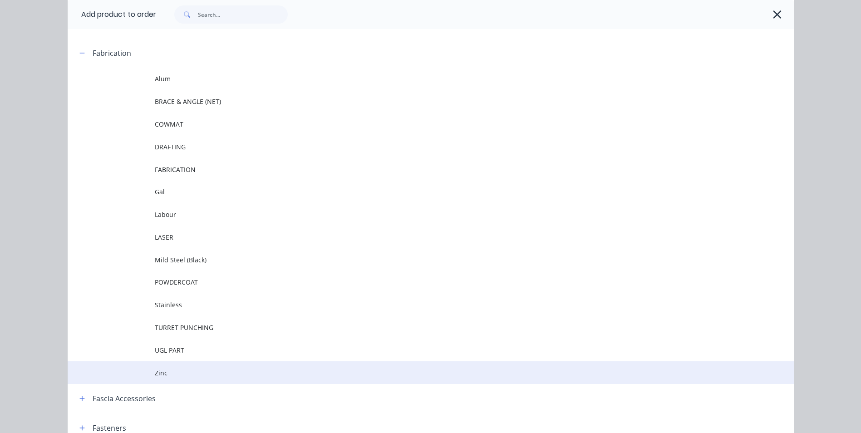 Image resolution: width=861 pixels, height=433 pixels. Describe the element at coordinates (410, 373) in the screenshot. I see `span: Zinc` at that location.